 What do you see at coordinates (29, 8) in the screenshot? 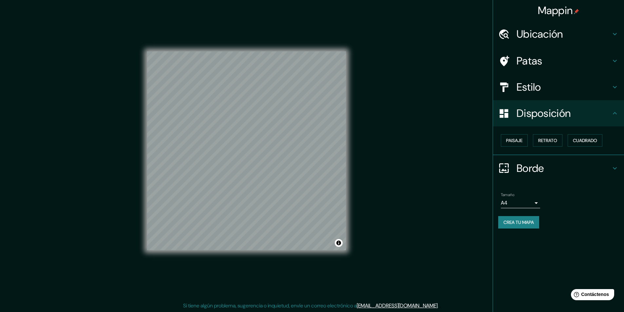
I see `font: Contáctenos` at bounding box center [29, 8].